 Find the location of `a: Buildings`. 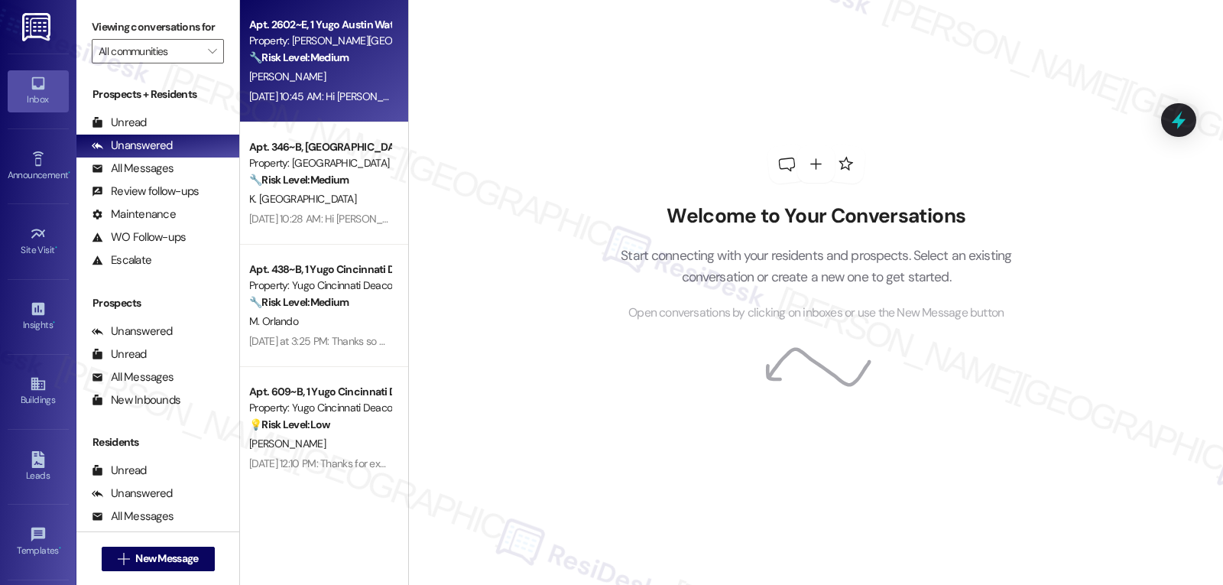

a: Buildings is located at coordinates (38, 391).